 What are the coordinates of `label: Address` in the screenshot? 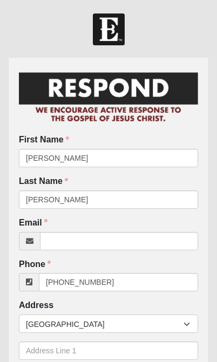 It's located at (36, 305).